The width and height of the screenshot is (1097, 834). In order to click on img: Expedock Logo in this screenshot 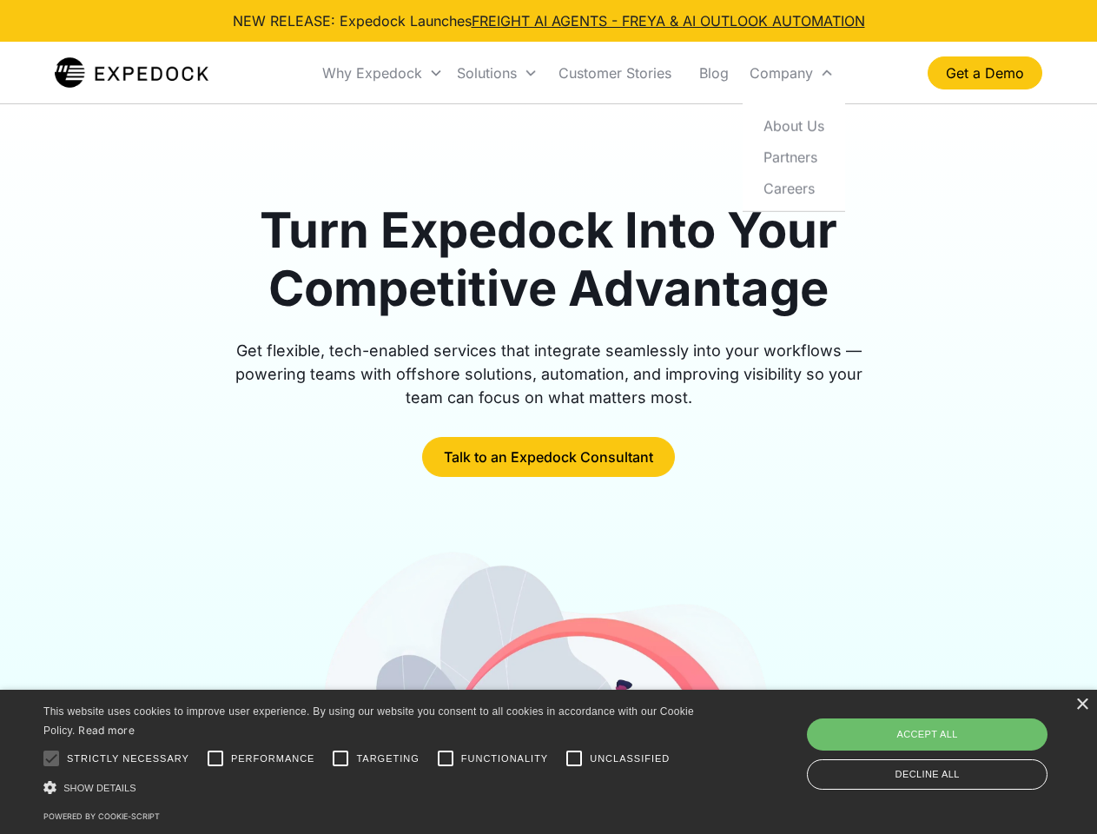, I will do `click(131, 73)`.